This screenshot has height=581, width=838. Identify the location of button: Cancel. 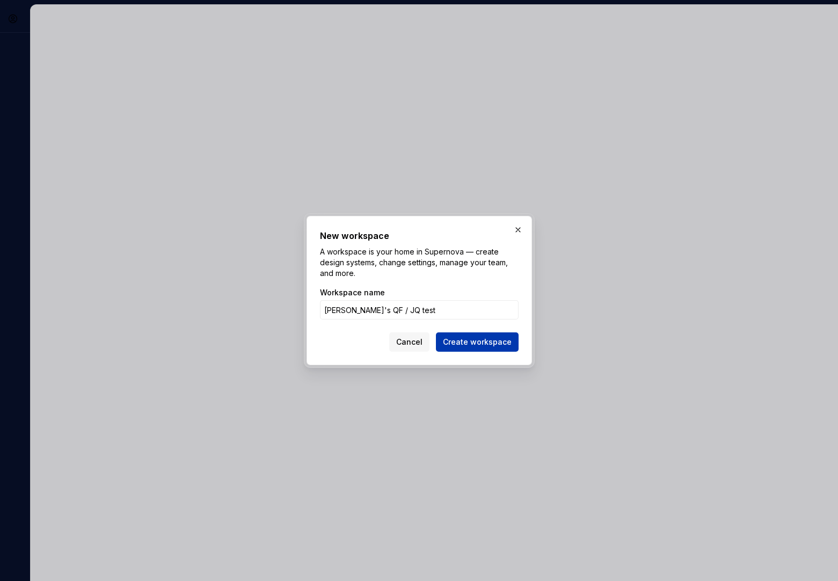
(409, 342).